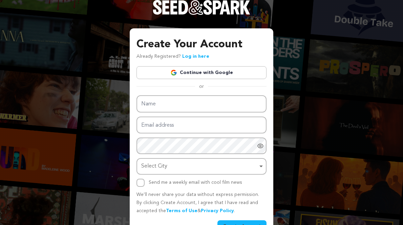 The width and height of the screenshot is (403, 225). Describe the element at coordinates (173, 57) in the screenshot. I see `p: Already Registered?` at that location.